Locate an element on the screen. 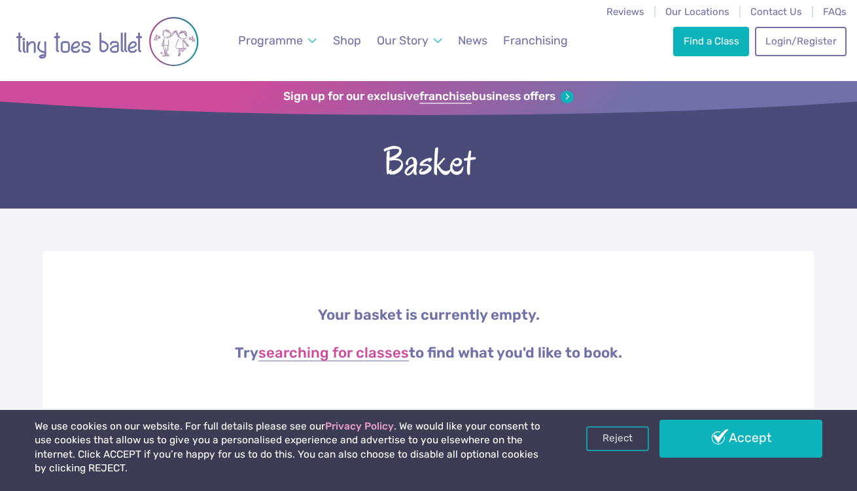 The width and height of the screenshot is (857, 491). a: Login/Register is located at coordinates (800, 41).